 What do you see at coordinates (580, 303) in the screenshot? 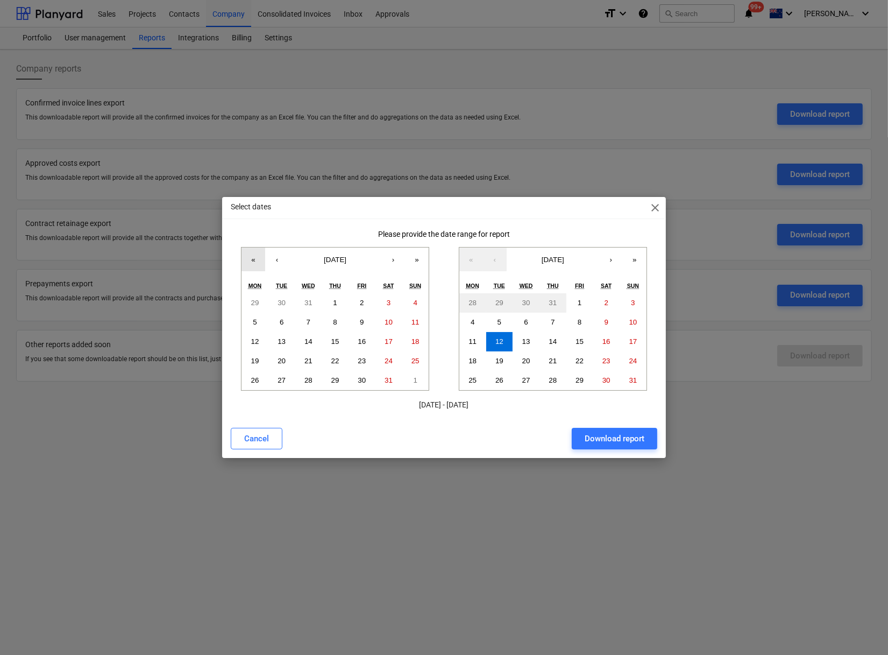
I see `button: August 1, 2025` at bounding box center [580, 303].